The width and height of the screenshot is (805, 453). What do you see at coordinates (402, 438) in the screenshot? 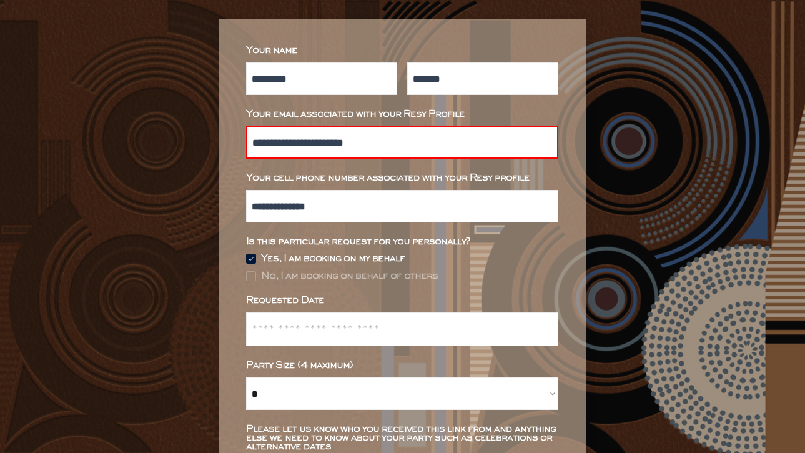
I see `div: Please let us know who you received this link from and anything else we need to know about your p...` at bounding box center [402, 438].